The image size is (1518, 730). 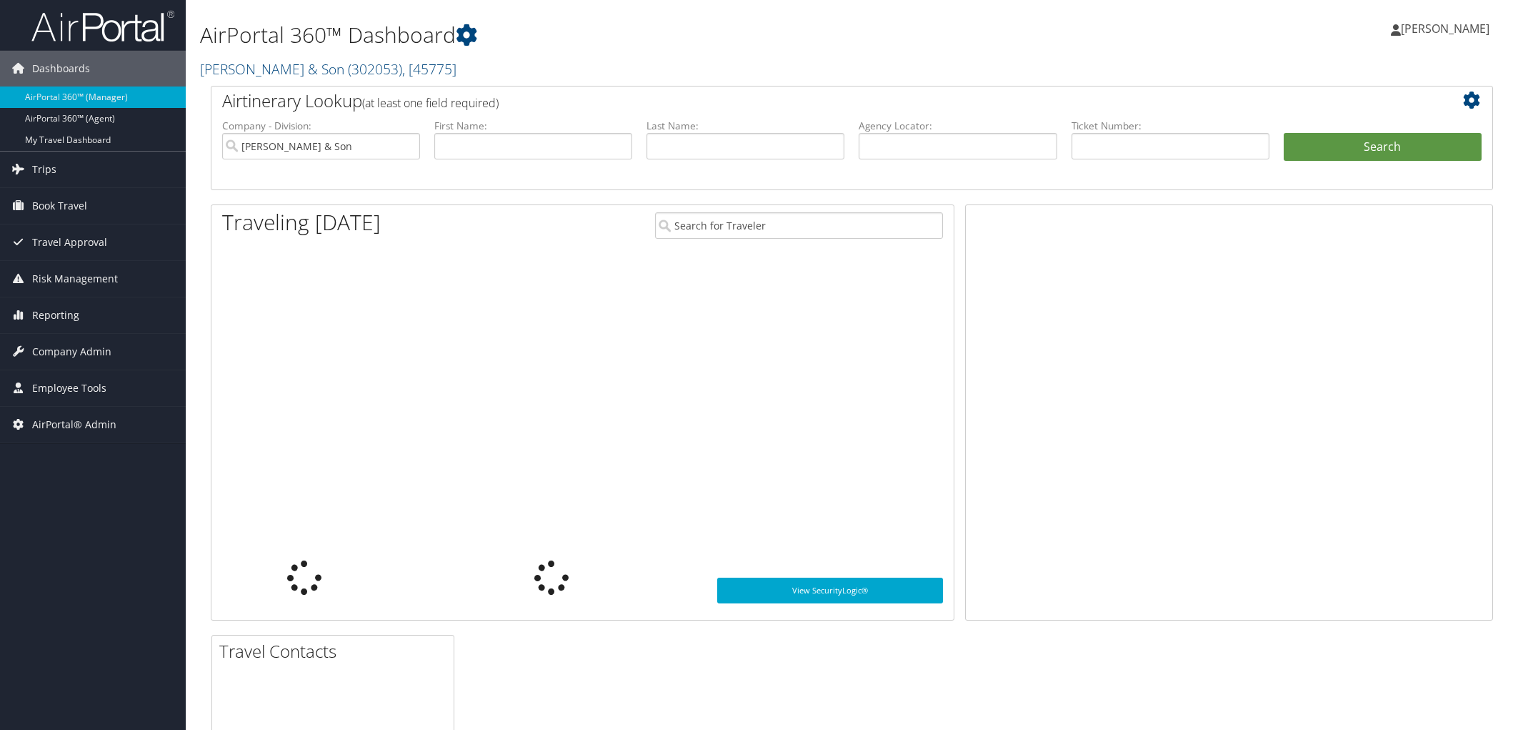 I want to click on a: View SecurityLogic®, so click(x=830, y=590).